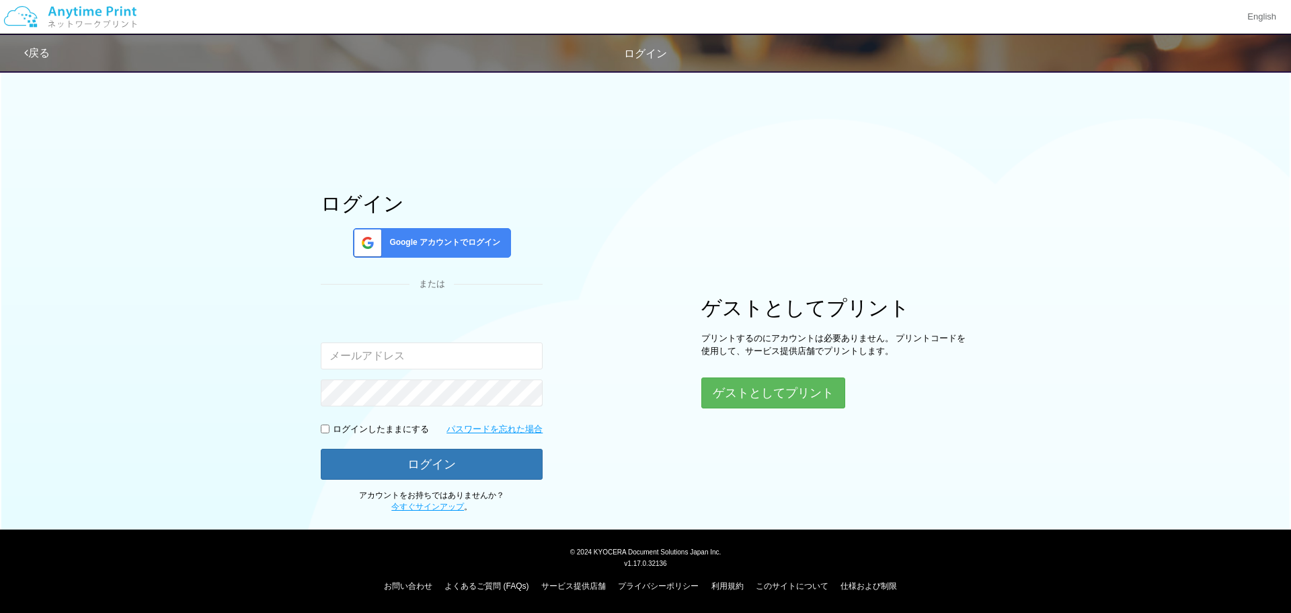 The height and width of the screenshot is (613, 1291). What do you see at coordinates (645, 563) in the screenshot?
I see `span: v1.17.0.32136` at bounding box center [645, 563].